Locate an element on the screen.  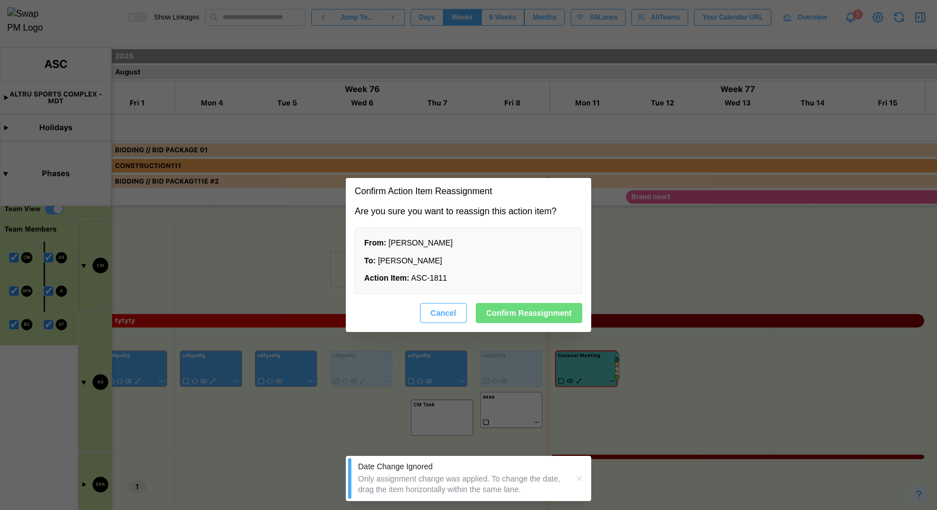
div: ASC - 1811 is located at coordinates (469, 278).